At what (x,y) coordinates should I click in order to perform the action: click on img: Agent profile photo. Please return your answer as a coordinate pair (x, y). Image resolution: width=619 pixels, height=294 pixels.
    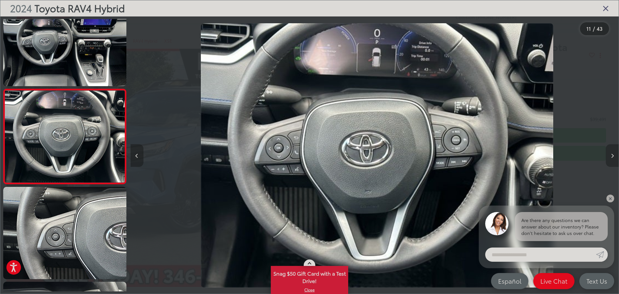
    Looking at the image, I should click on (497, 223).